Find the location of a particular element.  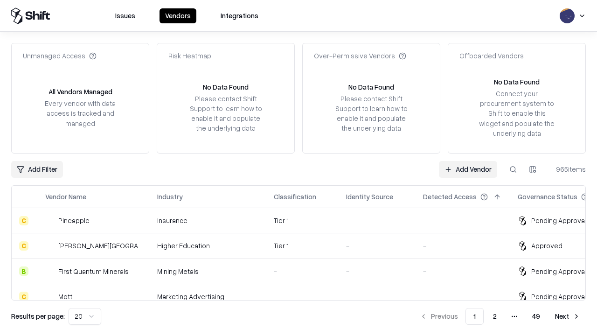

div: Every vendor with data access is tracked and managed is located at coordinates (80, 113).